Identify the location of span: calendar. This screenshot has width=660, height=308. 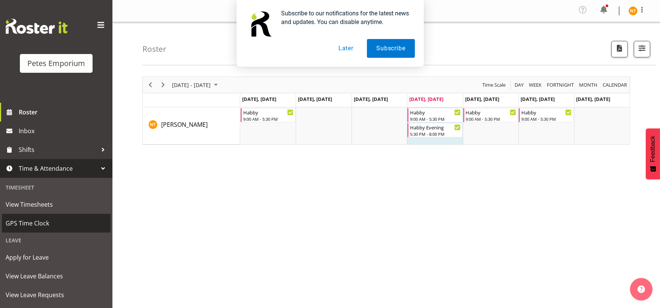
(615, 85).